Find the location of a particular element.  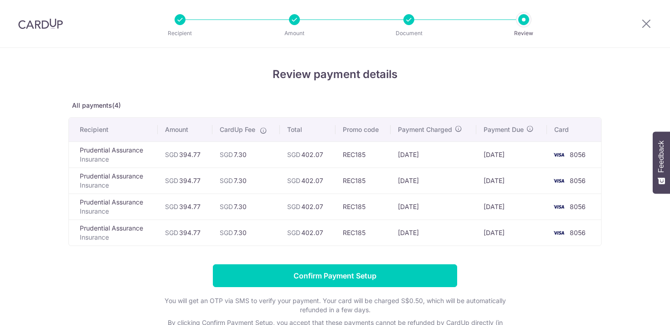

h4: Review payment details is located at coordinates (335, 74).